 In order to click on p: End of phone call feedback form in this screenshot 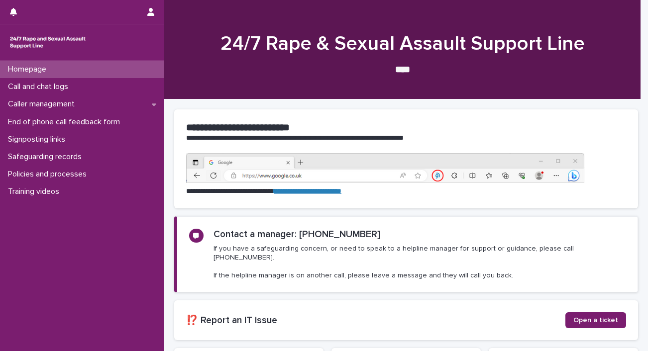, I will do `click(66, 122)`.